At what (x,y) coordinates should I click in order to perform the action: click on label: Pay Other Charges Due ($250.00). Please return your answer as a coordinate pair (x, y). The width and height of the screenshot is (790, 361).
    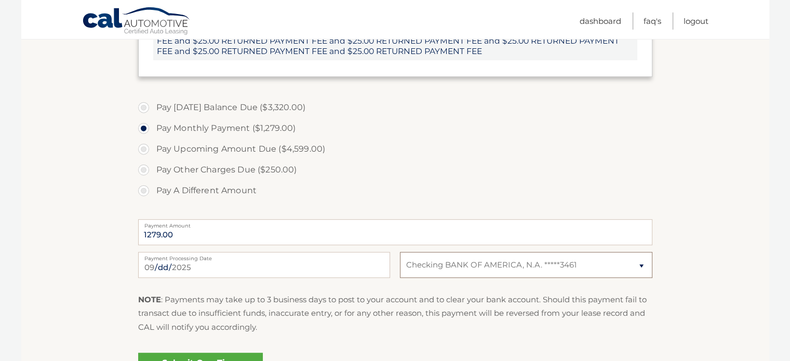
    Looking at the image, I should click on (395, 170).